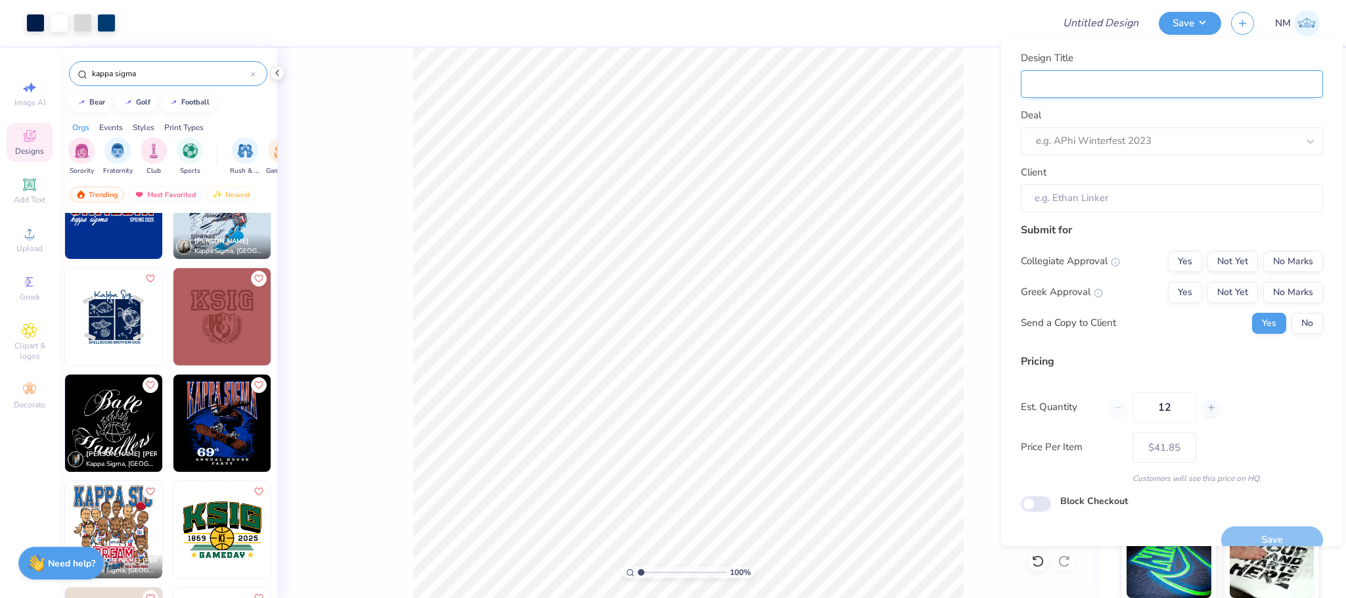 The image size is (1346, 598). I want to click on span: Fraternity, so click(118, 171).